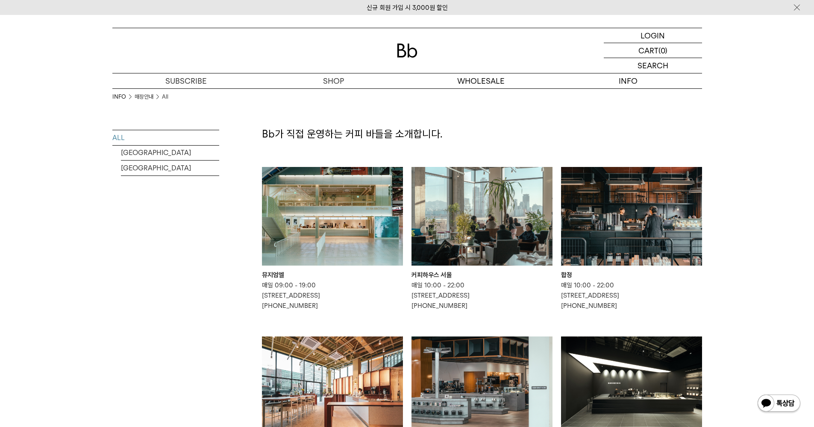 This screenshot has height=427, width=814. I want to click on p: LOGIN, so click(652, 35).